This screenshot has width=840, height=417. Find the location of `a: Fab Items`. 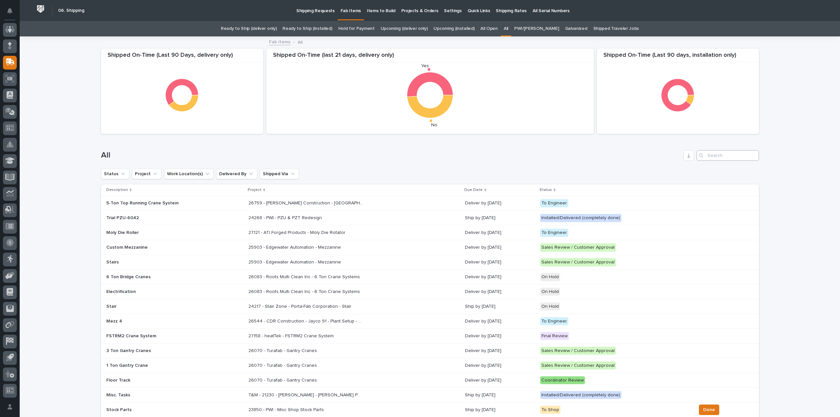

a: Fab Items is located at coordinates (280, 41).